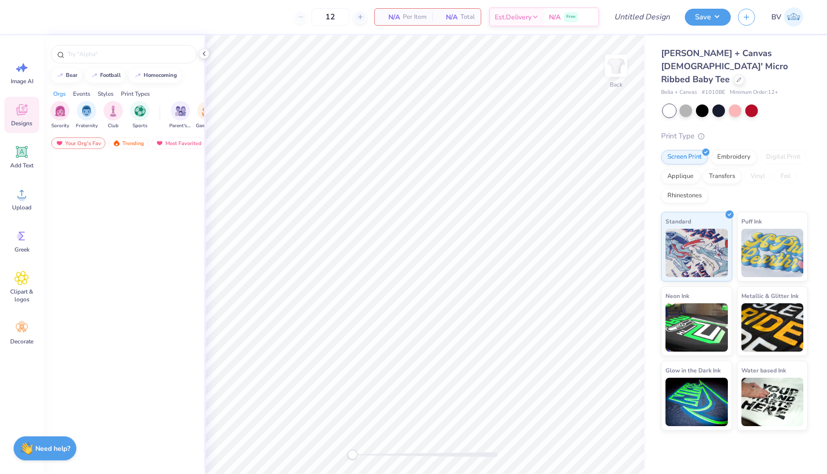  Describe the element at coordinates (180, 126) in the screenshot. I see `span: Parent's Weekend` at that location.